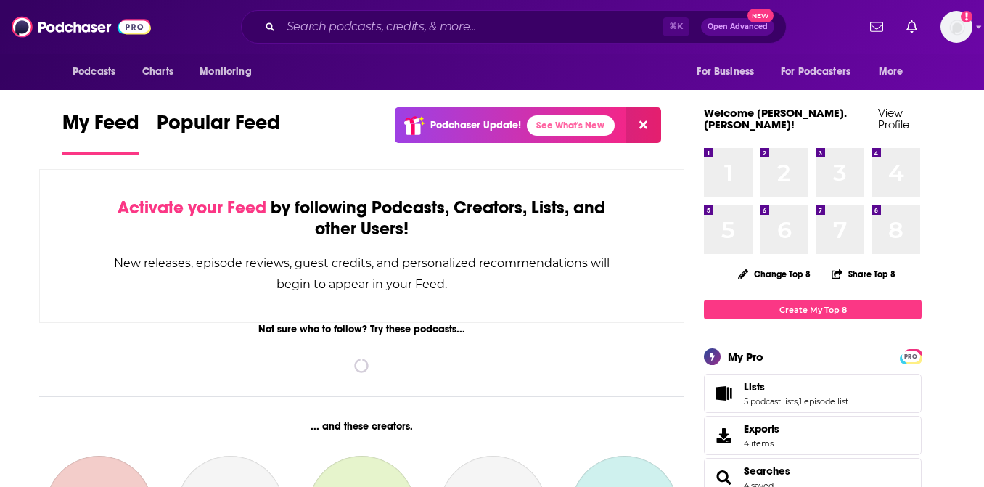 This screenshot has width=984, height=487. What do you see at coordinates (813, 435) in the screenshot?
I see `a: Exports` at bounding box center [813, 435].